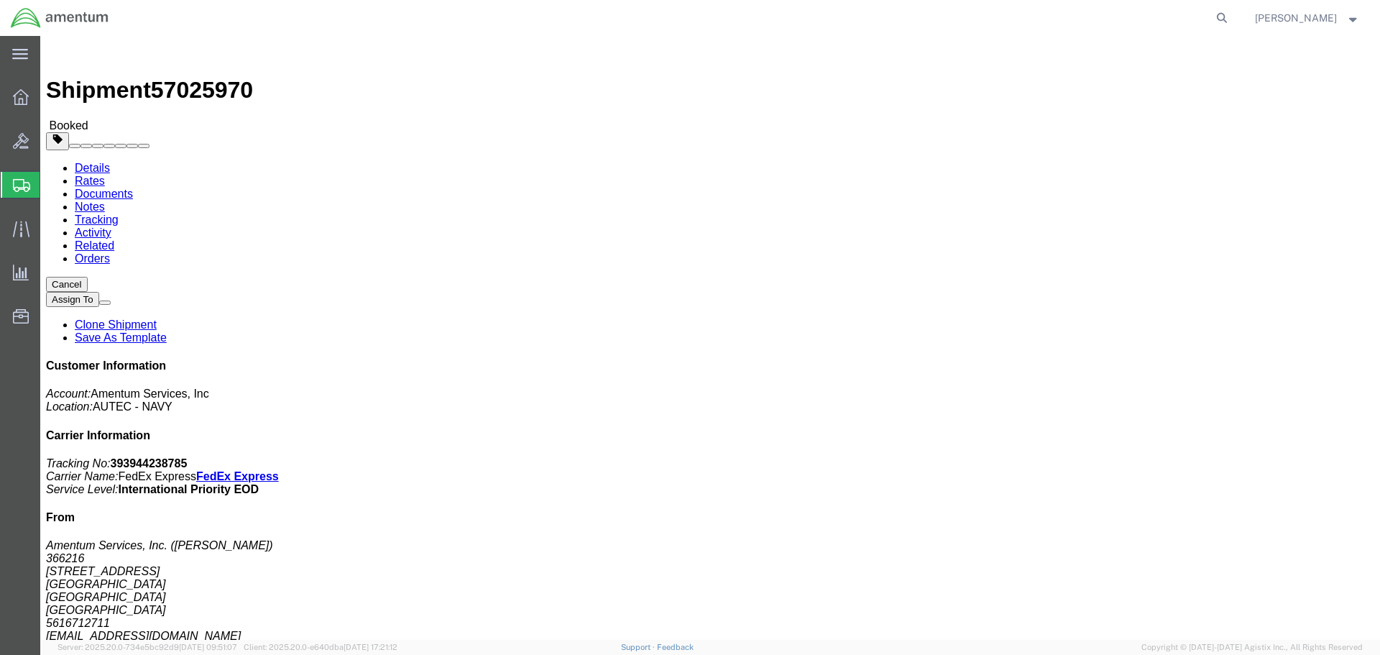 This screenshot has width=1380, height=655. Describe the element at coordinates (60, 18) in the screenshot. I see `img: logo` at that location.